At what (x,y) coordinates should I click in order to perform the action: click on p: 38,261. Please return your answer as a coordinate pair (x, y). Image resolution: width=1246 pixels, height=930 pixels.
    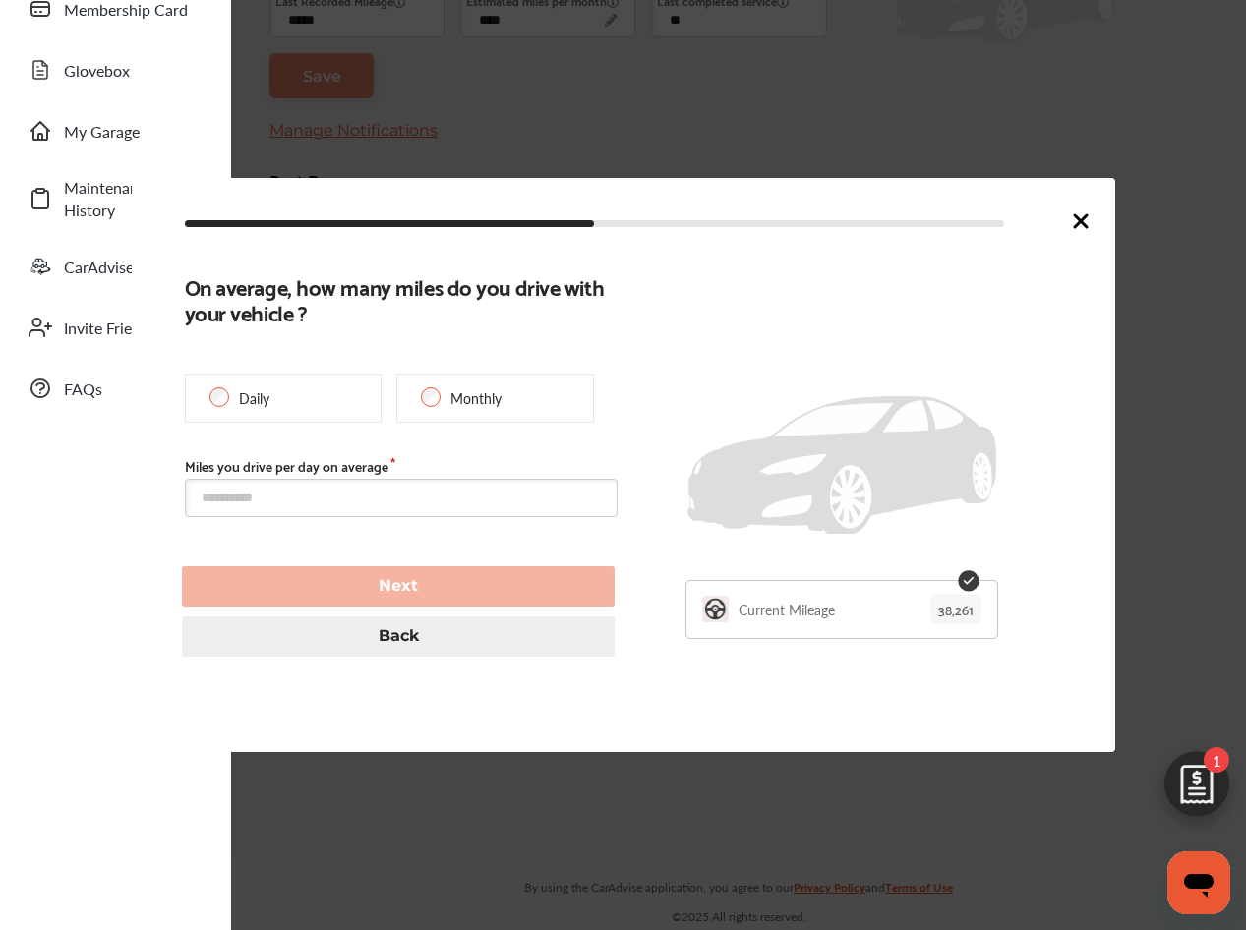
    Looking at the image, I should click on (956, 609).